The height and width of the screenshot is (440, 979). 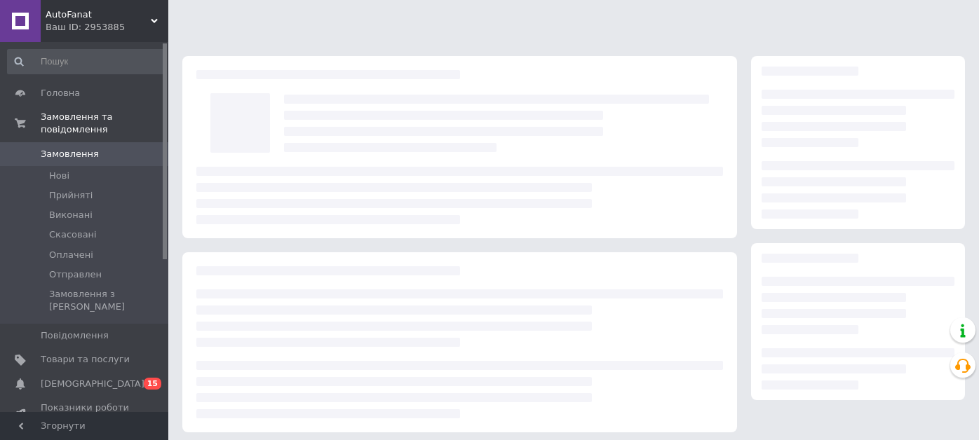 What do you see at coordinates (85, 414) in the screenshot?
I see `span: Показники роботи компанії` at bounding box center [85, 414].